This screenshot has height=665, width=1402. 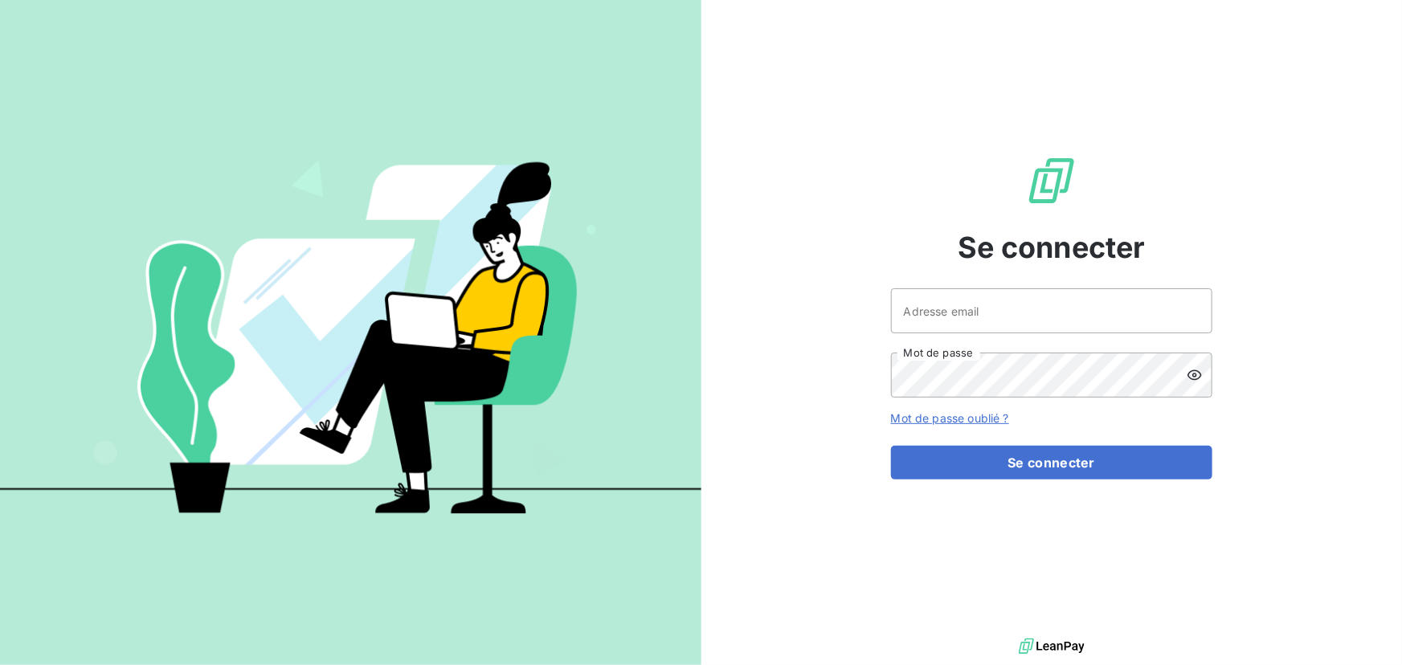 What do you see at coordinates (1052, 647) in the screenshot?
I see `img: logo` at bounding box center [1052, 647].